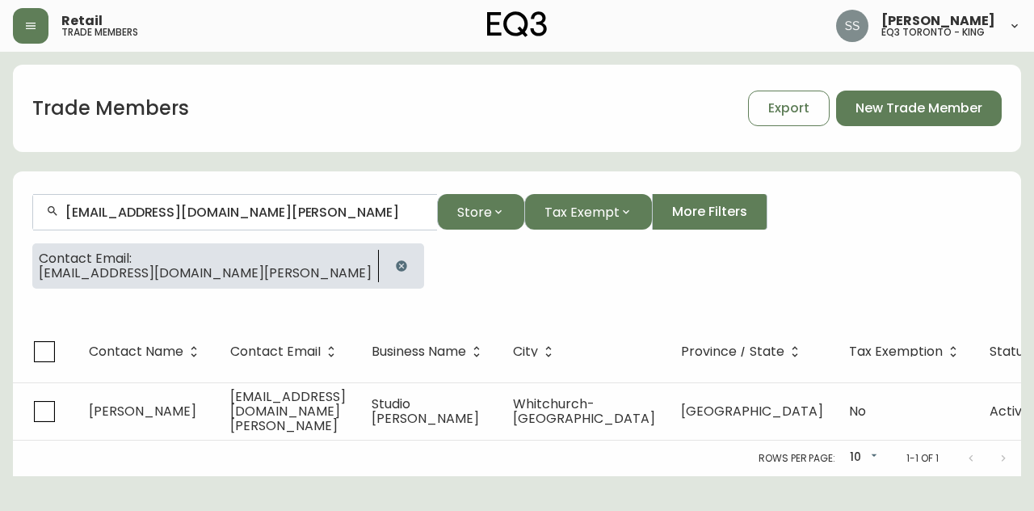  Describe the element at coordinates (789, 108) in the screenshot. I see `button: Export` at that location.